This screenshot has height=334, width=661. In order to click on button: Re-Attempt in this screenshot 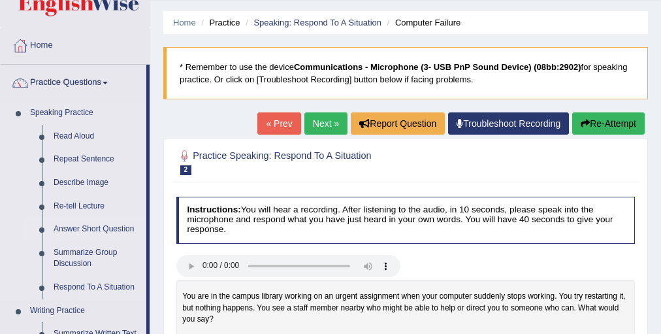, I will do `click(608, 123)`.